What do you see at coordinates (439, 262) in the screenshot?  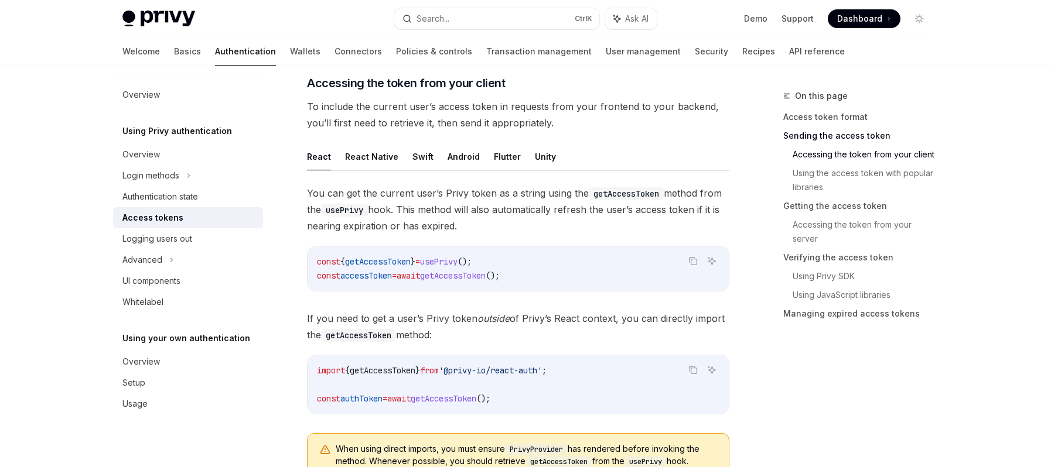 I see `span: usePrivy` at bounding box center [439, 262].